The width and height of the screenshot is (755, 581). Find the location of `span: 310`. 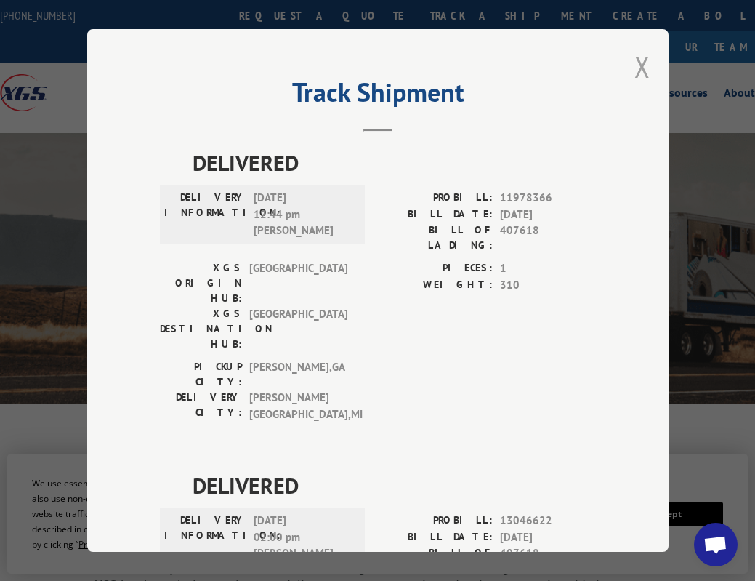

span: 310 is located at coordinates (548, 285).